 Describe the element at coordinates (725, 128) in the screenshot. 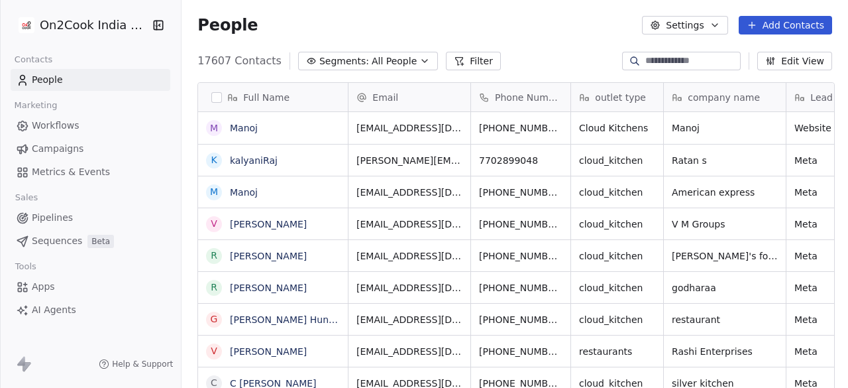

I see `span: Manoj` at that location.